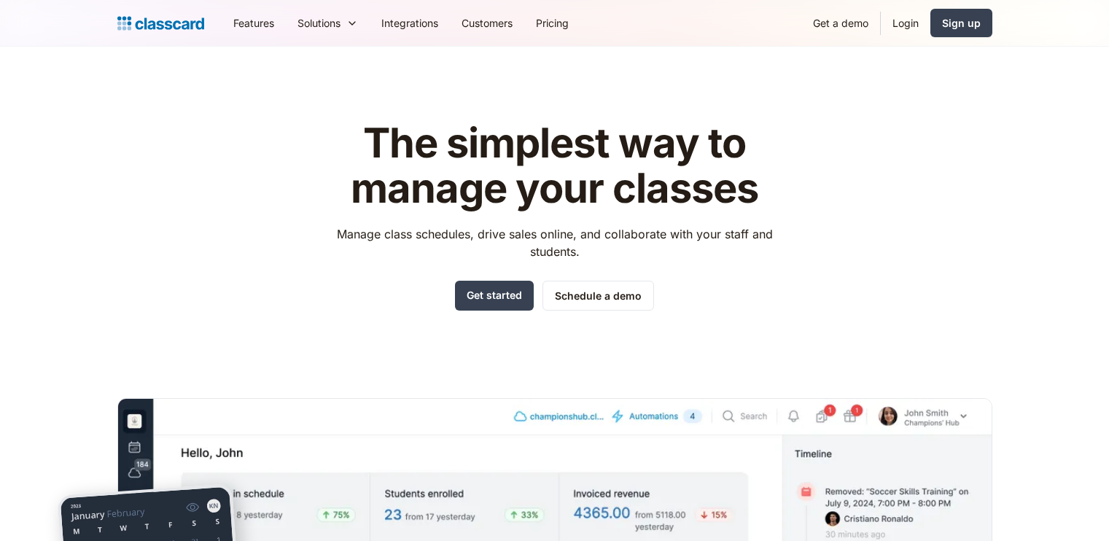  What do you see at coordinates (494, 295) in the screenshot?
I see `a: Get started` at bounding box center [494, 295].